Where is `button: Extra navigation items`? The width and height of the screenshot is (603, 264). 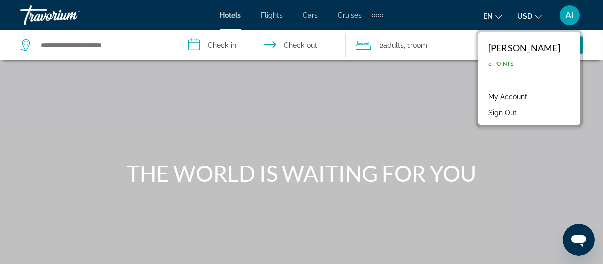
button: Extra navigation items is located at coordinates (377, 15).